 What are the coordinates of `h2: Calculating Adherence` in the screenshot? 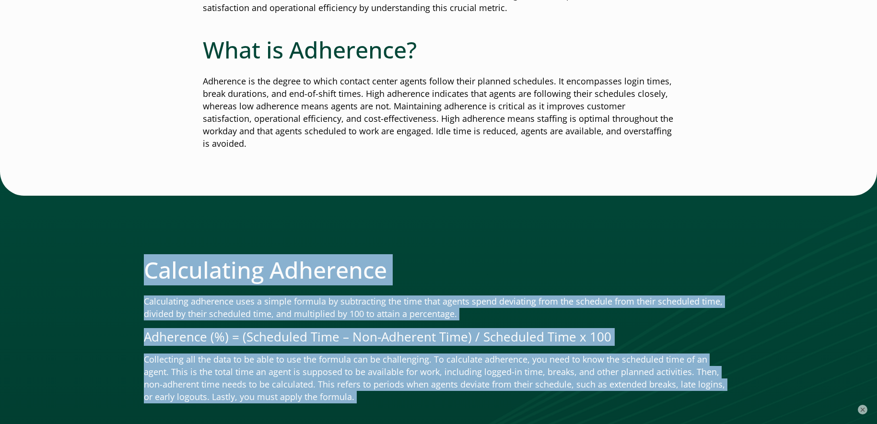 It's located at (439, 270).